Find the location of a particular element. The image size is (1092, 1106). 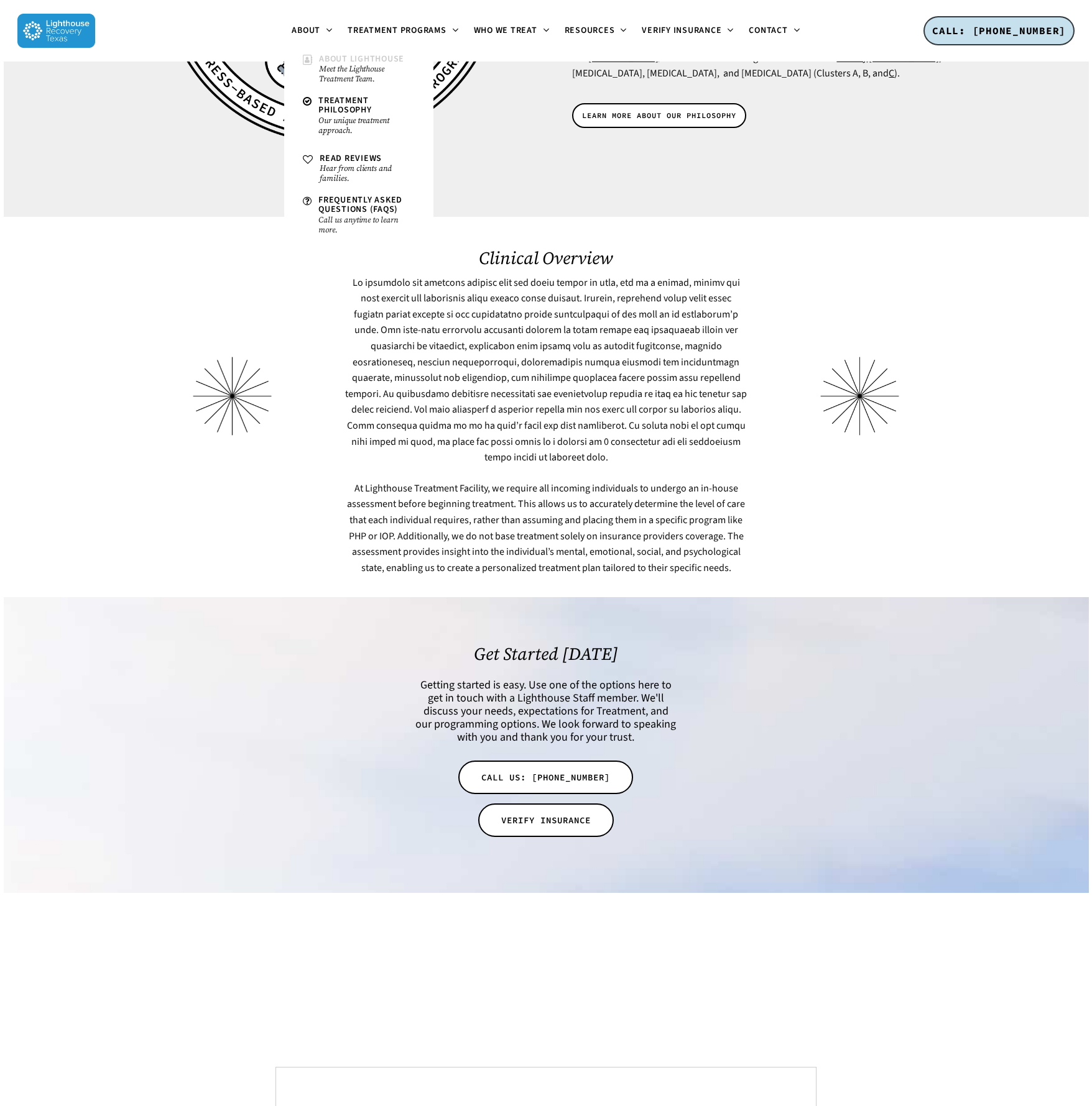

span: Frequently Asked Questions (FAQs) is located at coordinates (360, 204).